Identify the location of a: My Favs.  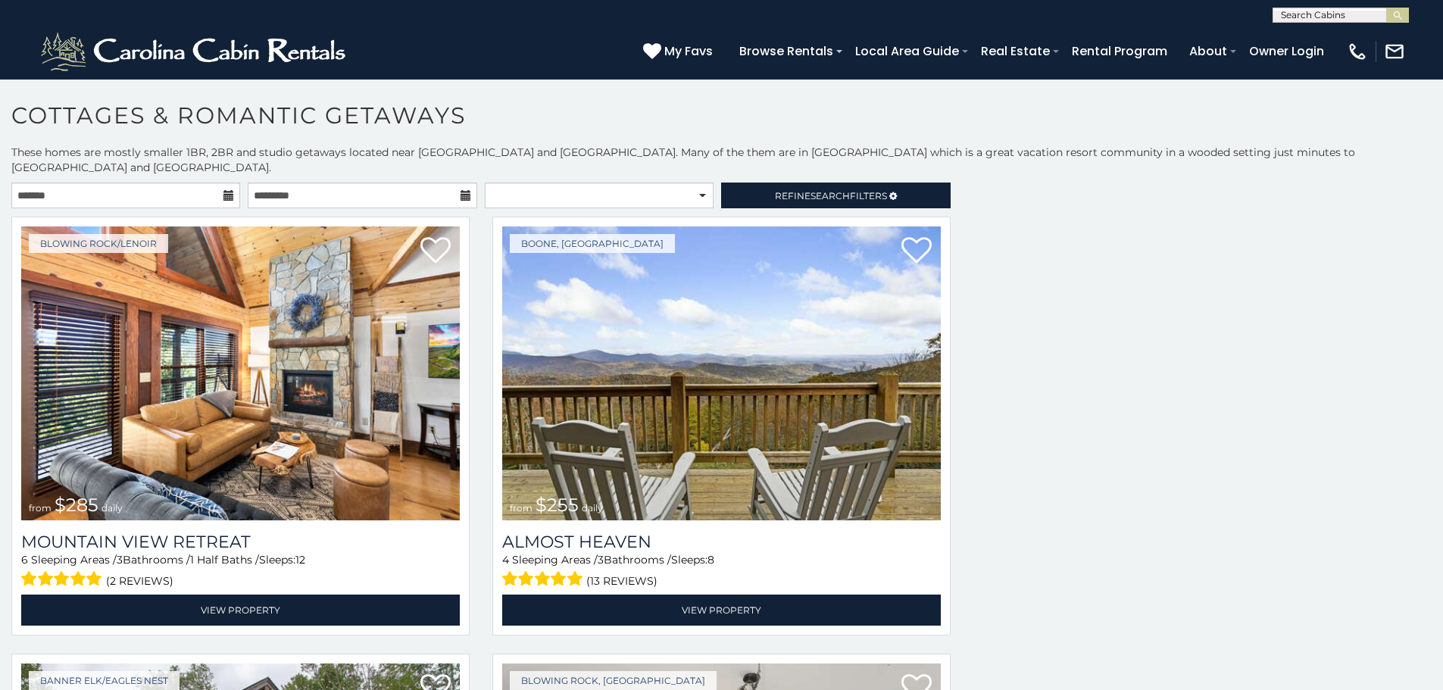
(679, 51).